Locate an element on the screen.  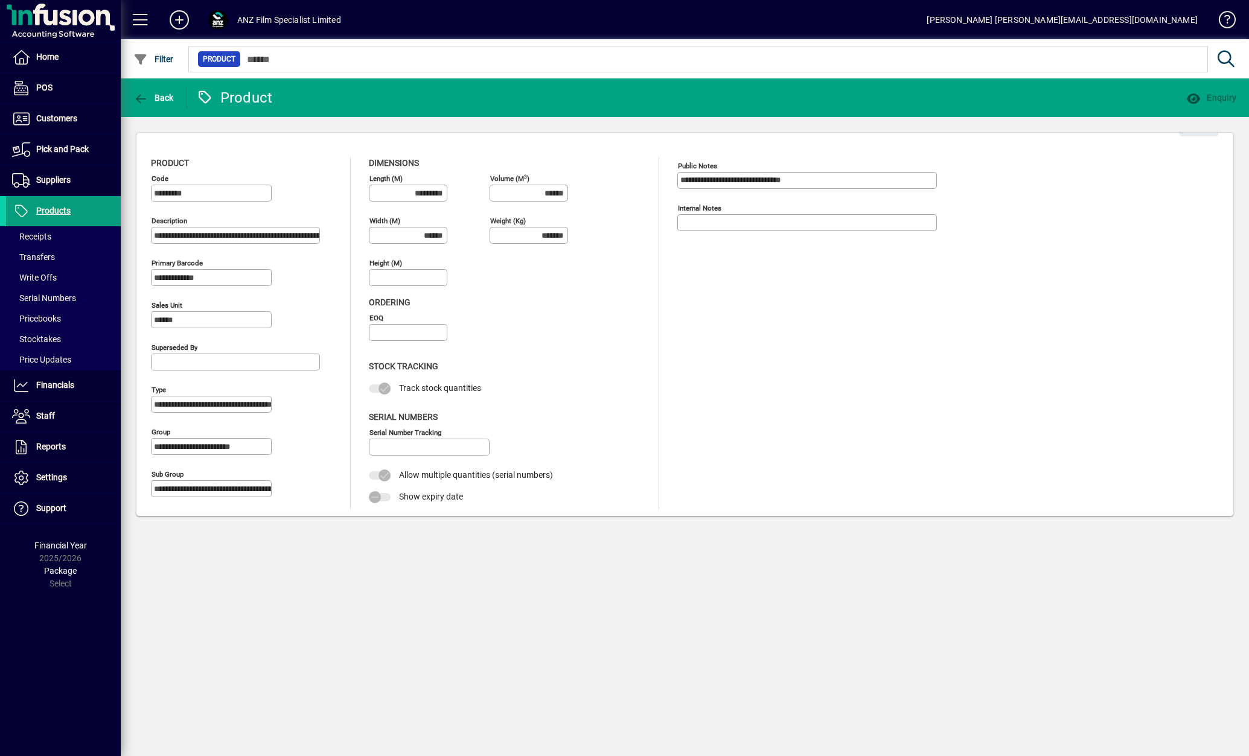
span: Transfers is located at coordinates (33, 257).